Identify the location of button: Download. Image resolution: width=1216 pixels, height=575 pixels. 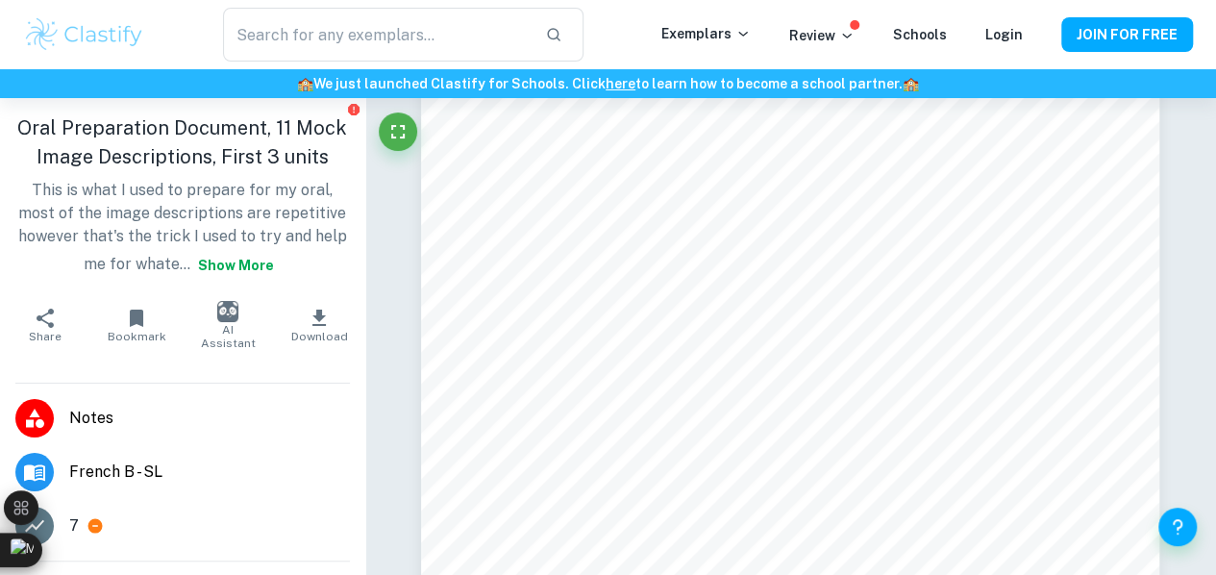
(319, 325).